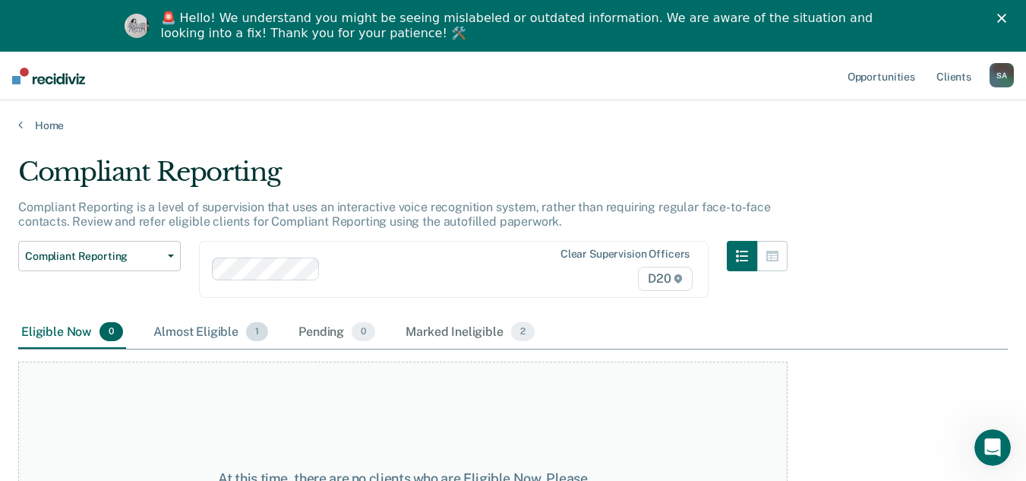  What do you see at coordinates (72, 333) in the screenshot?
I see `div: Eligible Now0` at bounding box center [72, 333].